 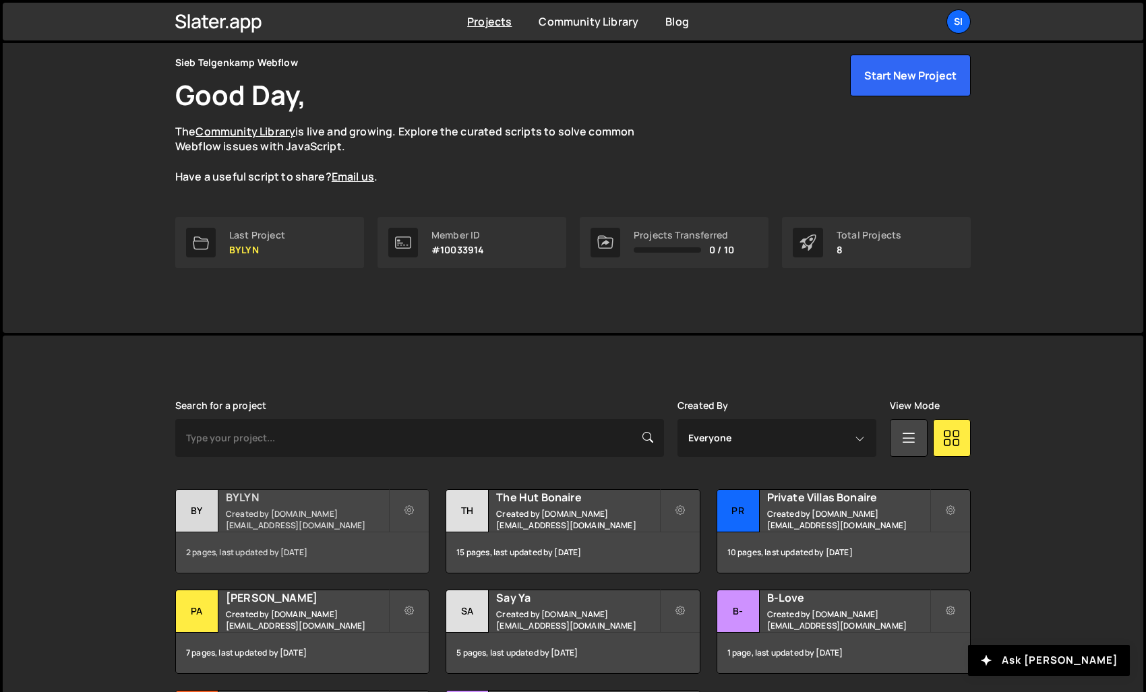 What do you see at coordinates (848, 498) in the screenshot?
I see `h2: Private Villas Bonaire` at bounding box center [848, 498].